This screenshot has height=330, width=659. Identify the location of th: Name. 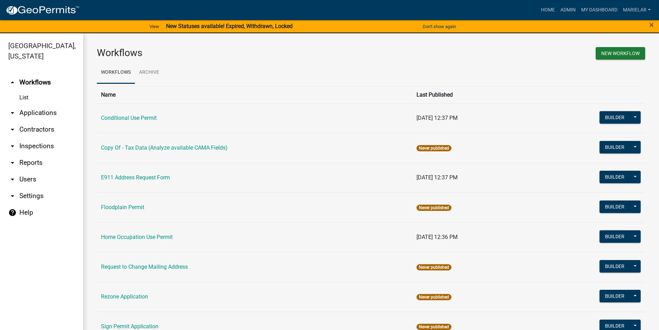
(255, 94).